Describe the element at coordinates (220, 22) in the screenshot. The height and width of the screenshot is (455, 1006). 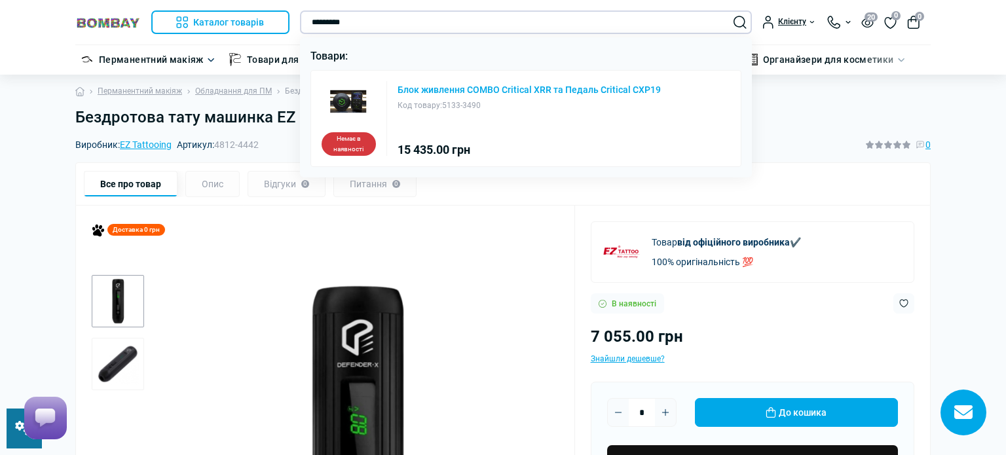
I see `button: Каталог товарів` at that location.